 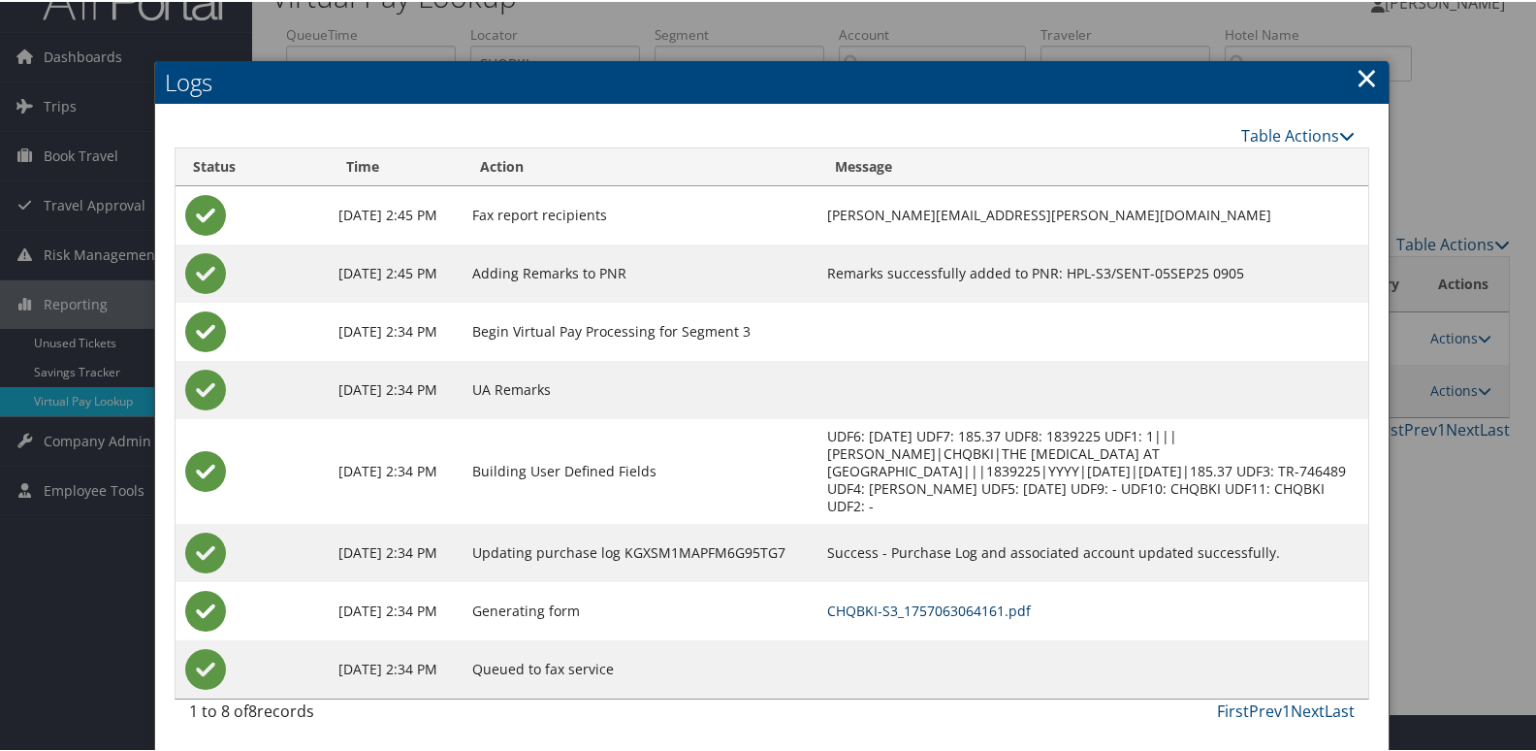 I want to click on a: First, so click(x=1233, y=709).